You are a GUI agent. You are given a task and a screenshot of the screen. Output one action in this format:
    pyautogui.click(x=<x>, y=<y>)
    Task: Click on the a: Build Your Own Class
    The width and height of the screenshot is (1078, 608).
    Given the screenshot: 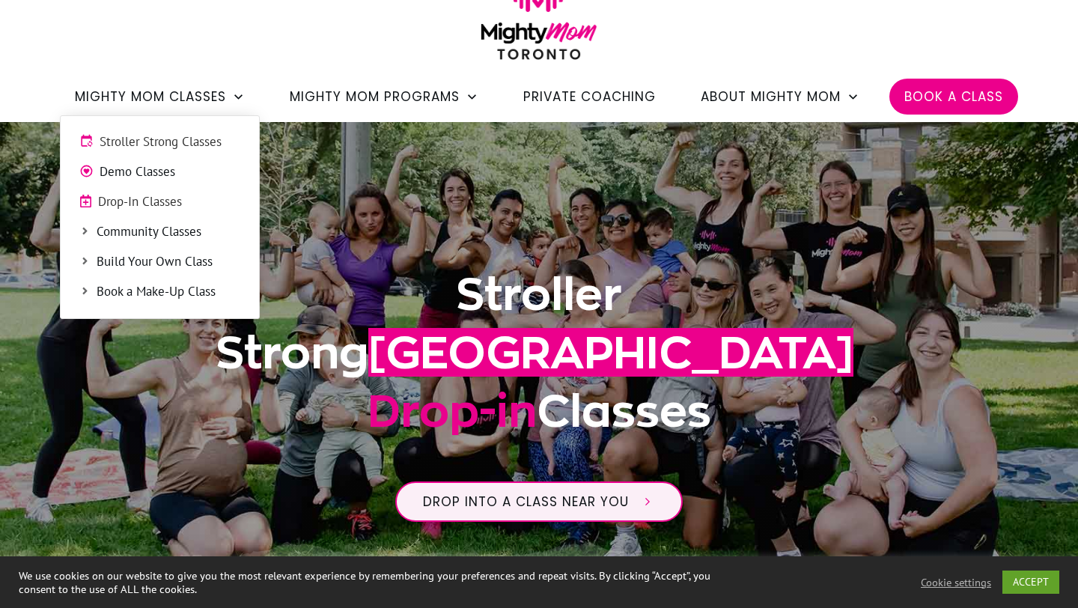 What is the action you would take?
    pyautogui.click(x=159, y=262)
    